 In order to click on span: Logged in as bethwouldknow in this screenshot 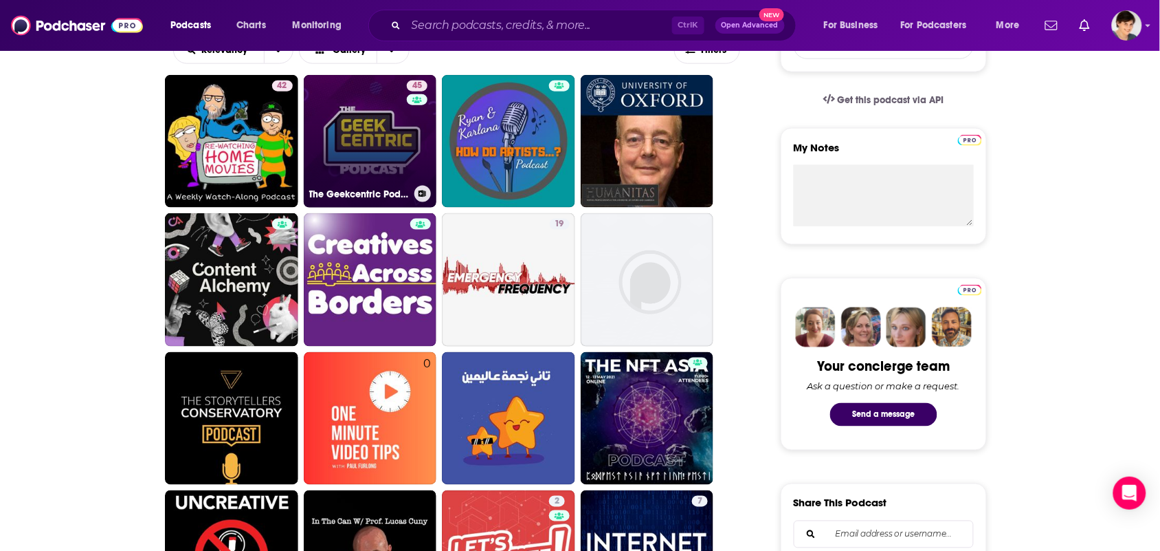, I will do `click(1127, 25)`.